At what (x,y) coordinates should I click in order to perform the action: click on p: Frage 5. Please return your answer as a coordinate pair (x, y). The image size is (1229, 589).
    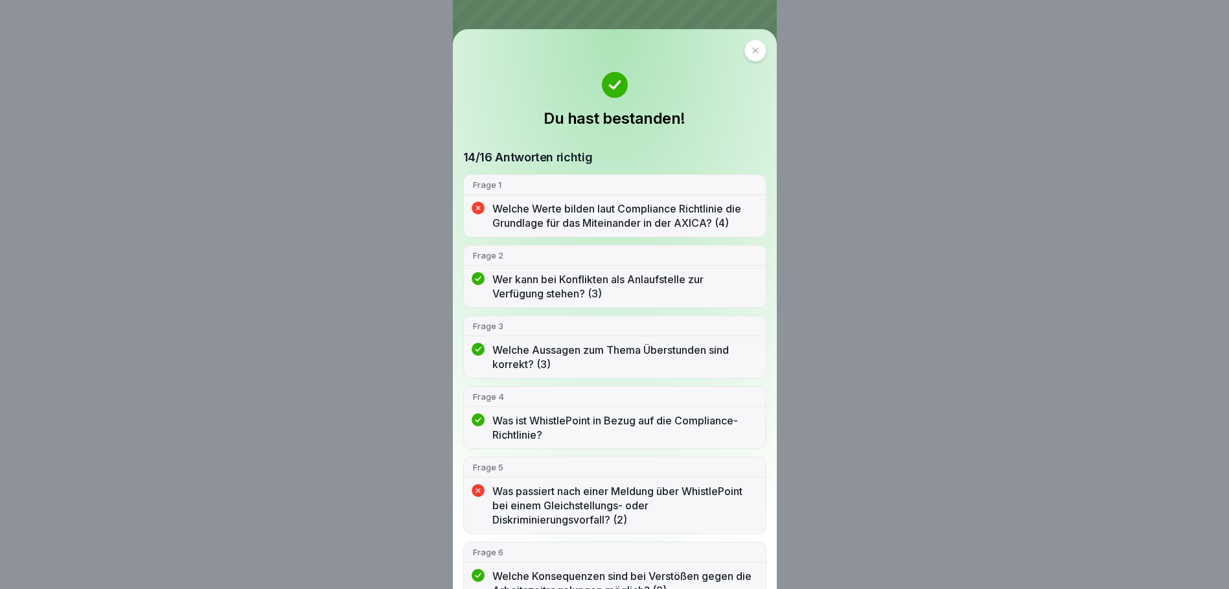
    Looking at the image, I should click on (615, 467).